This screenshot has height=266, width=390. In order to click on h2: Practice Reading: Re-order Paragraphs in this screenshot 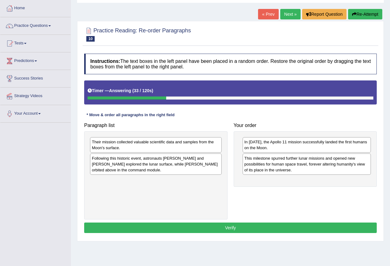, I will do `click(138, 34)`.